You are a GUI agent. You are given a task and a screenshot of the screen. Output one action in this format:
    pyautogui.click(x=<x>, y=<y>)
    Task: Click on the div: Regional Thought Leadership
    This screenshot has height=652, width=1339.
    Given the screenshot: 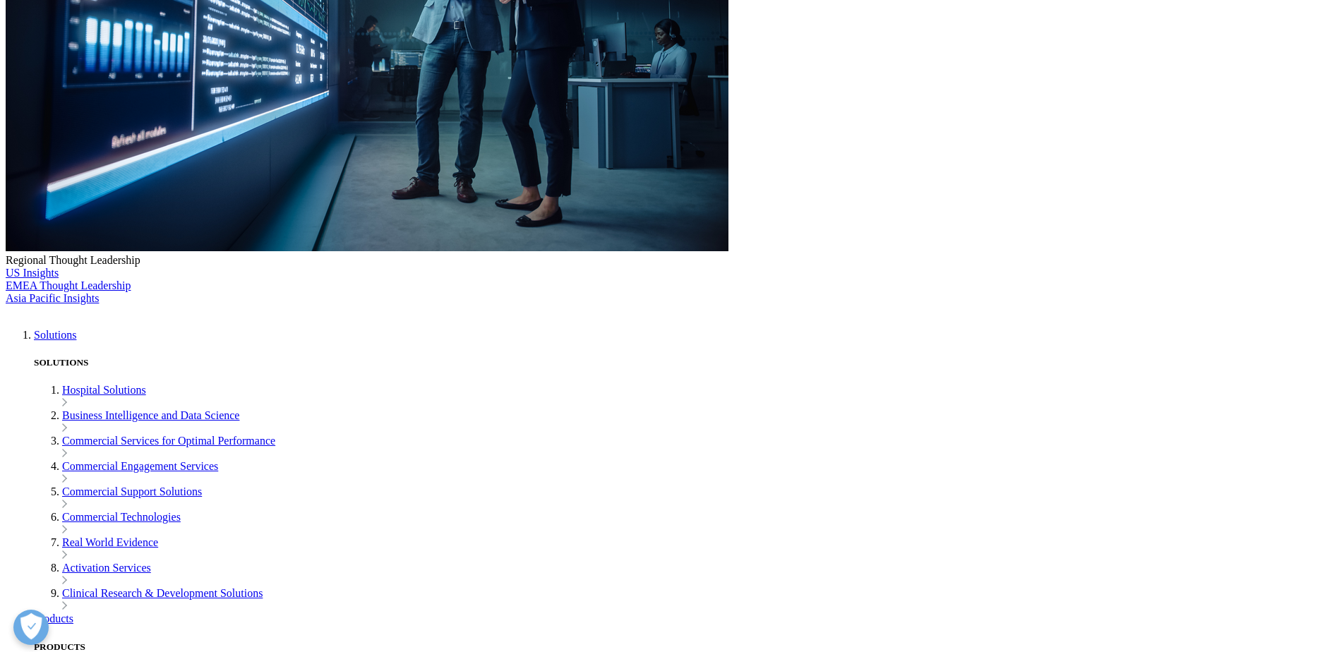 What is the action you would take?
    pyautogui.click(x=669, y=260)
    